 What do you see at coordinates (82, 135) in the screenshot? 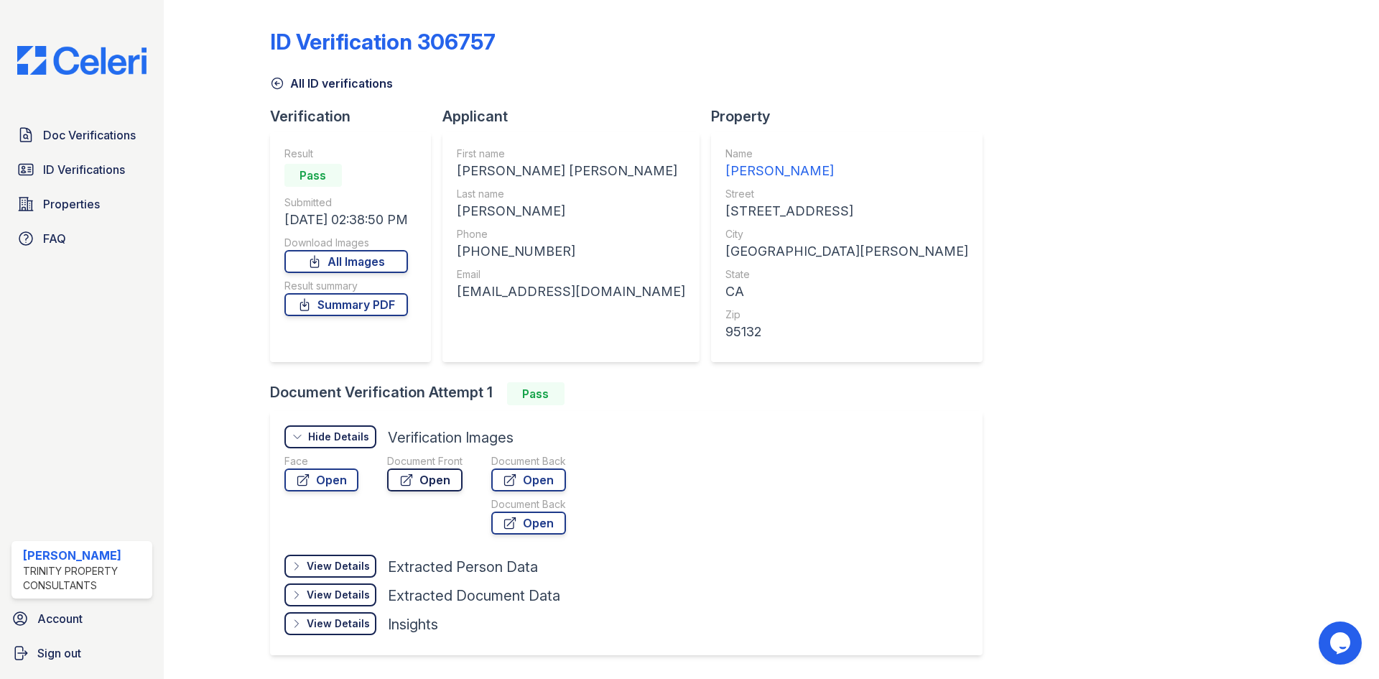
I see `a: Doc Verifications` at bounding box center [82, 135].